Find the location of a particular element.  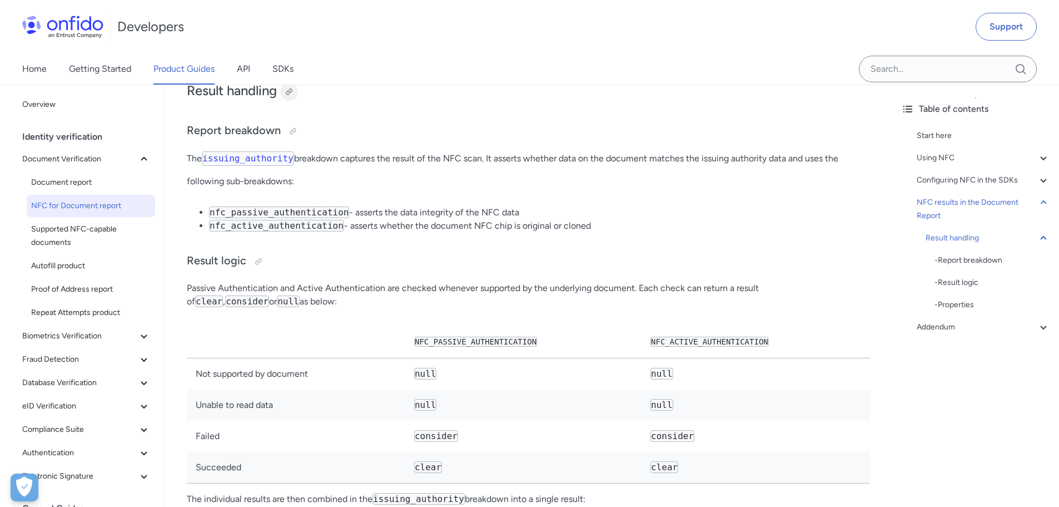

a: Getting Started is located at coordinates (100, 69).